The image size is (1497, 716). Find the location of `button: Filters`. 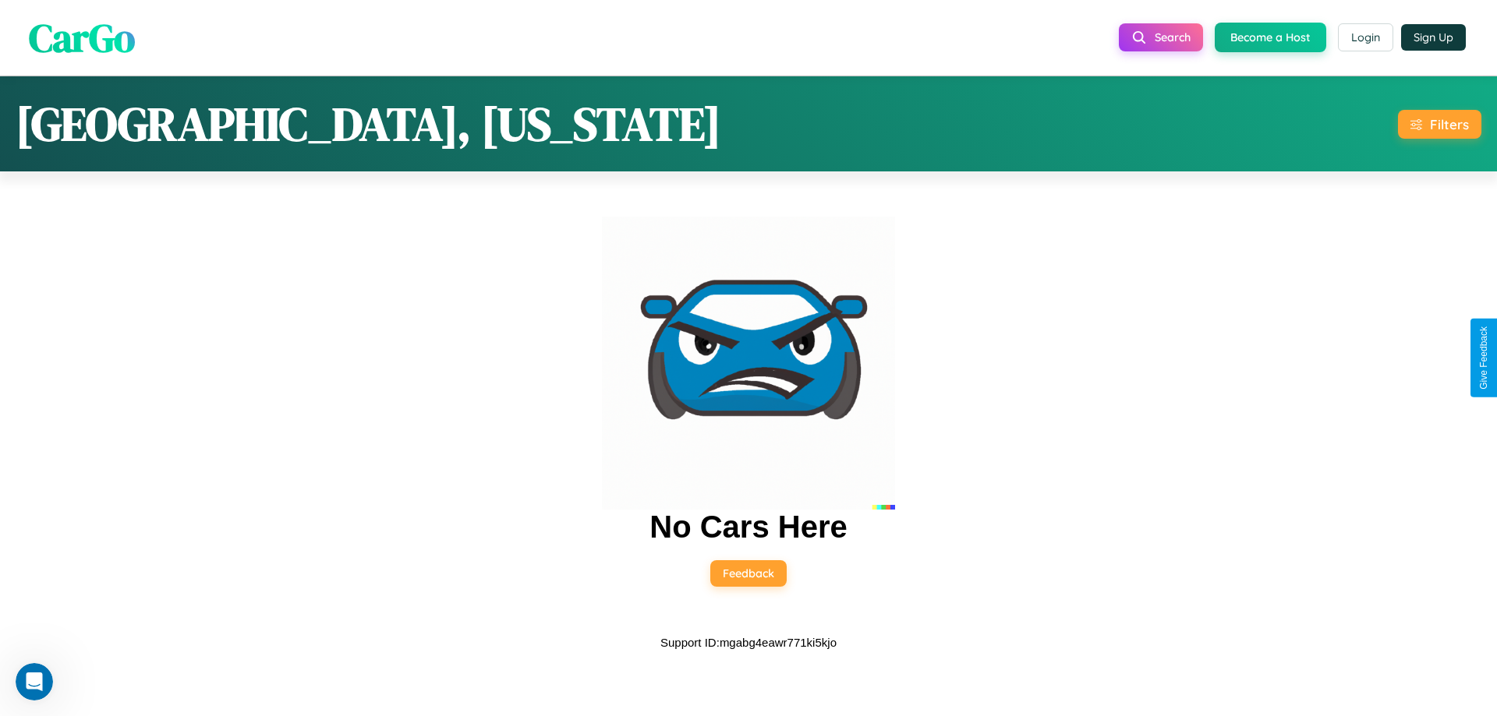

button: Filters is located at coordinates (1439, 124).